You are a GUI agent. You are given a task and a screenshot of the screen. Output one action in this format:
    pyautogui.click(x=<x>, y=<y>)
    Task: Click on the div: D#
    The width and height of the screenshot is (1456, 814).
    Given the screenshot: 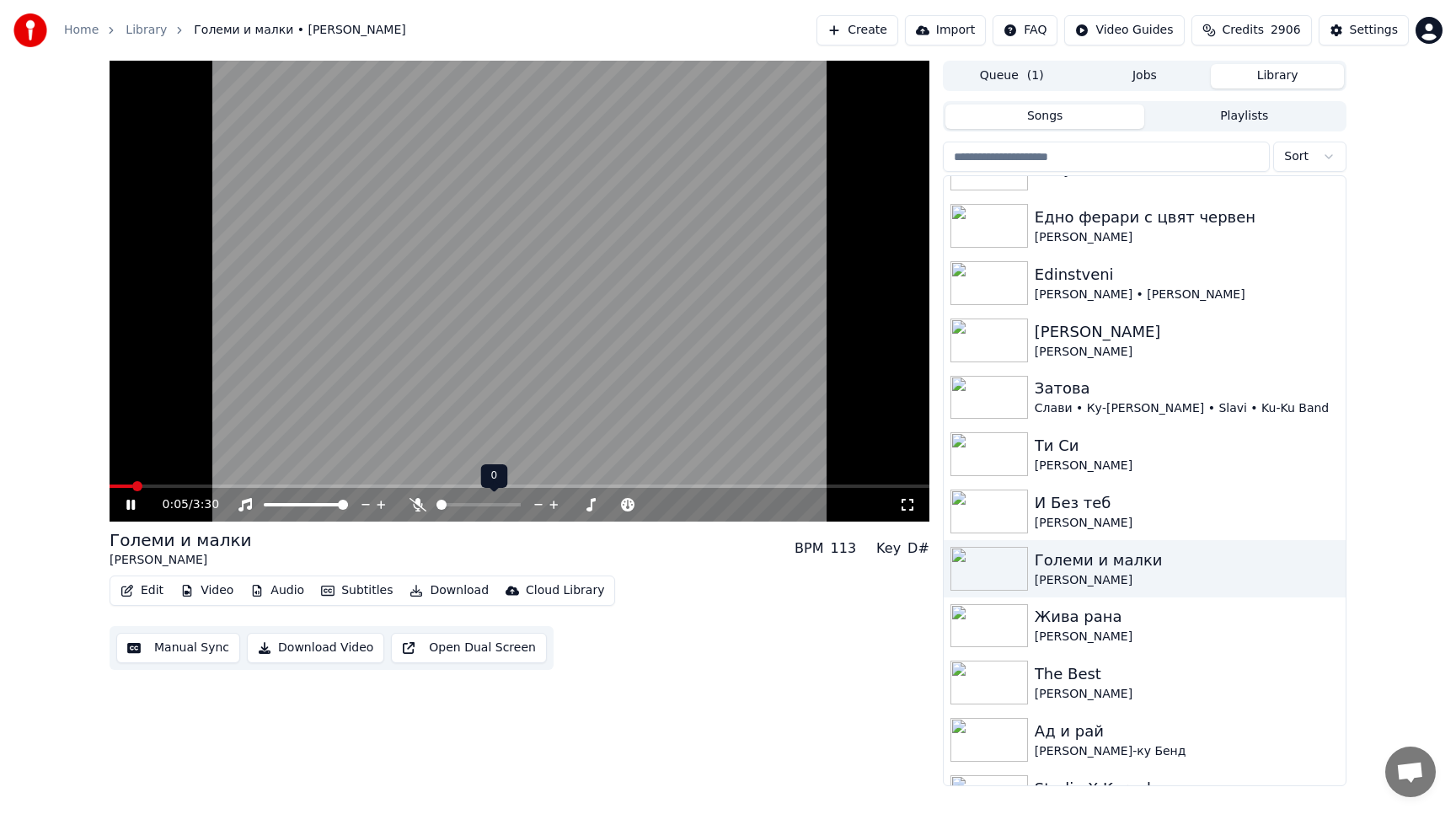 What is the action you would take?
    pyautogui.click(x=919, y=549)
    